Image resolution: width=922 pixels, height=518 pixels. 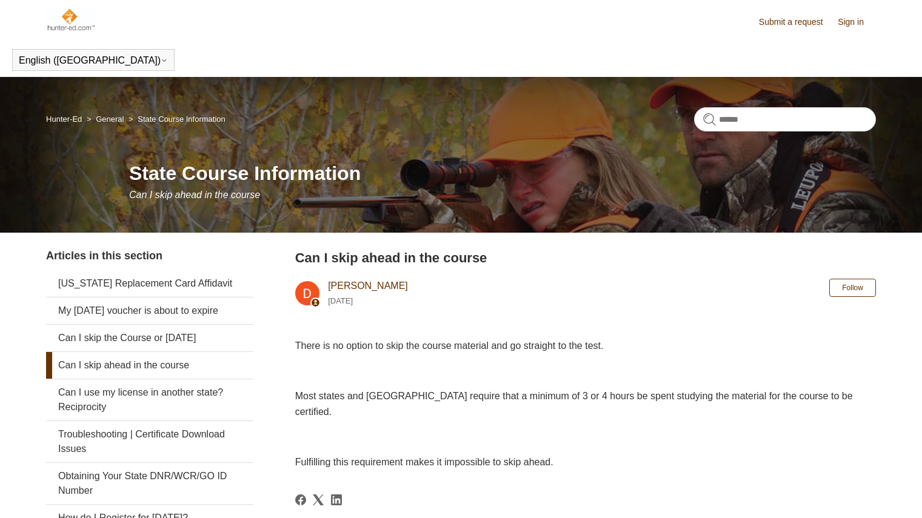 What do you see at coordinates (64, 119) in the screenshot?
I see `a: Hunter-Ed` at bounding box center [64, 119].